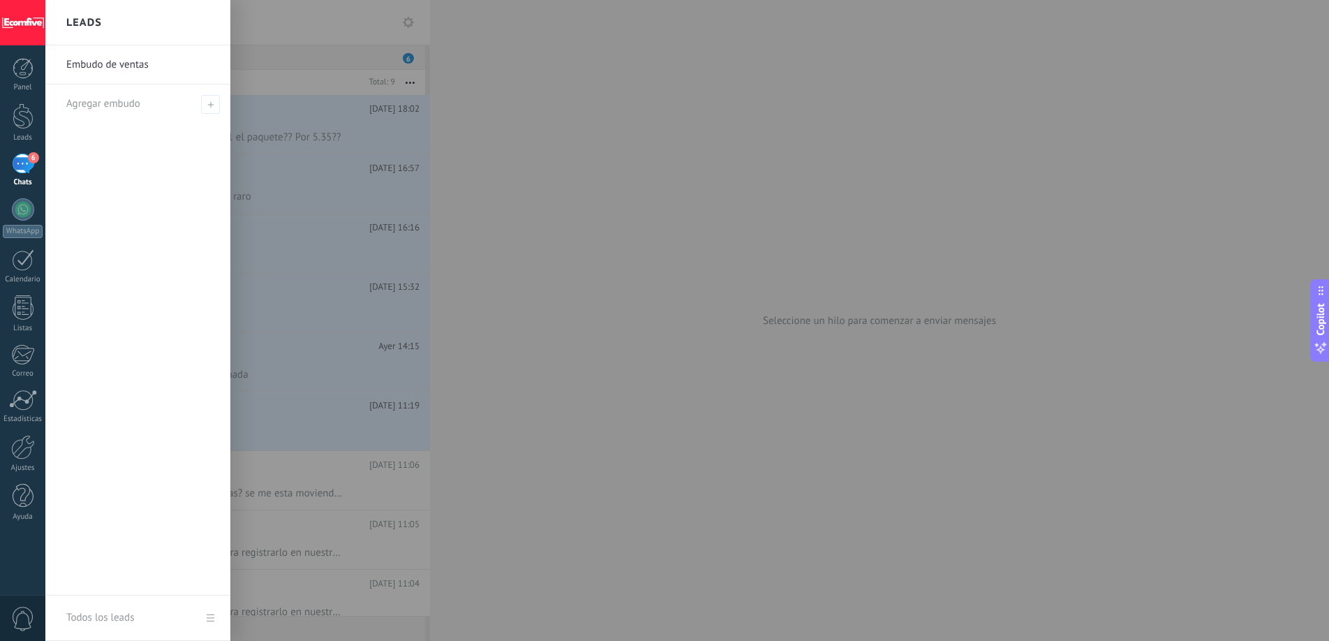  Describe the element at coordinates (84, 22) in the screenshot. I see `h2: Leads` at that location.